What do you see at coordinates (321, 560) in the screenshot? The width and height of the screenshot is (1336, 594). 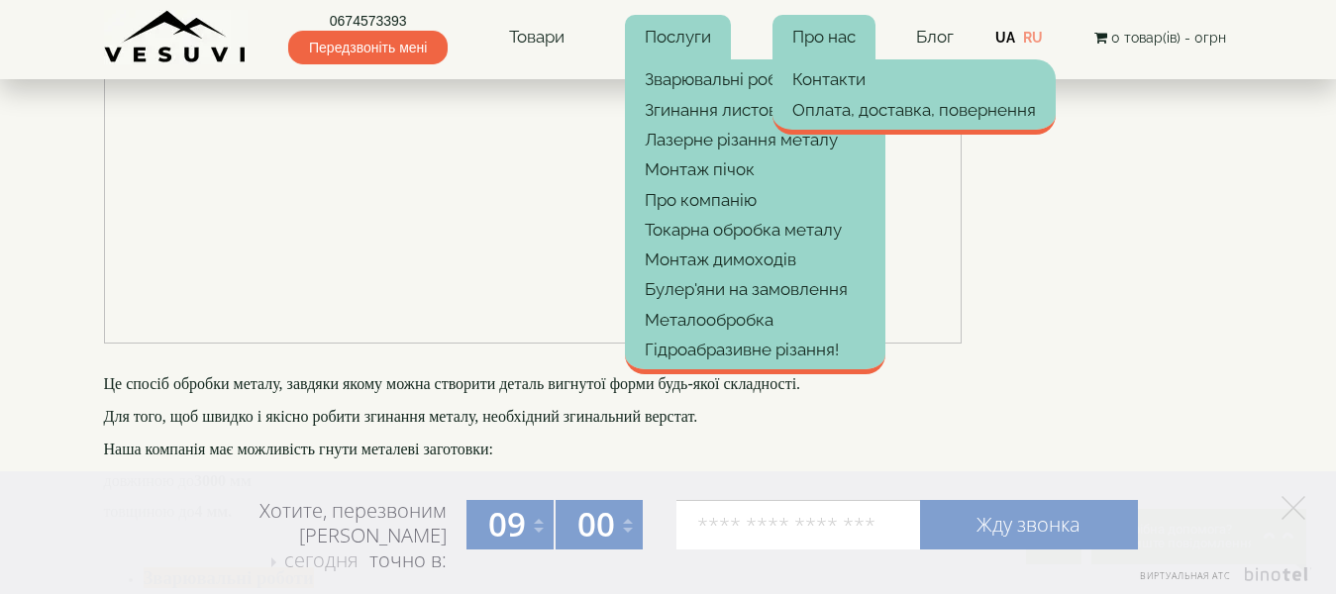 I see `span: сегодня` at bounding box center [321, 560].